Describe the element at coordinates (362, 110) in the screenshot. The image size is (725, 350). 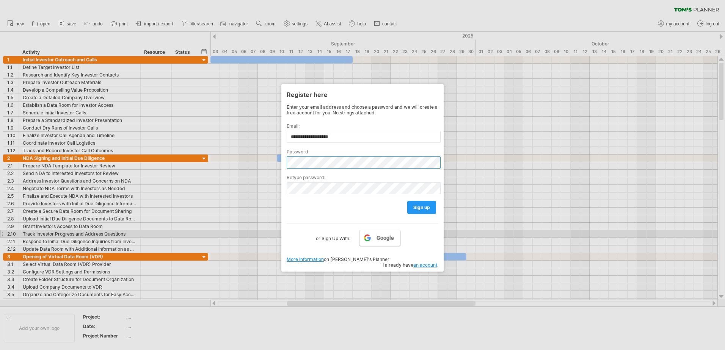
I see `div: Enter your email address and choose a password and we will create a free account for you. No stri...` at that location.